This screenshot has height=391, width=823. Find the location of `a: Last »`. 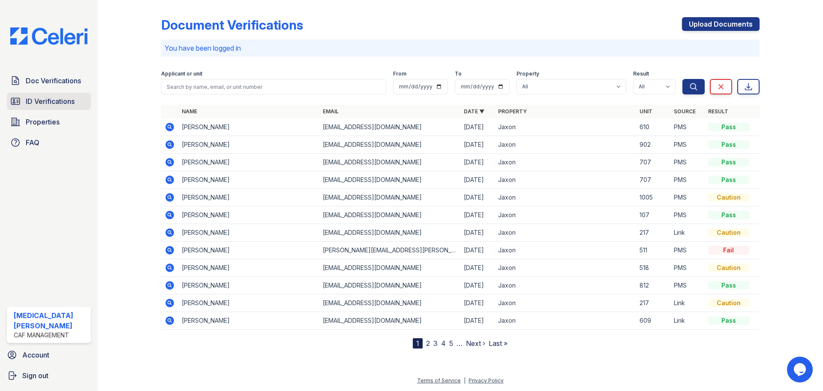

a: Last » is located at coordinates (498, 343).